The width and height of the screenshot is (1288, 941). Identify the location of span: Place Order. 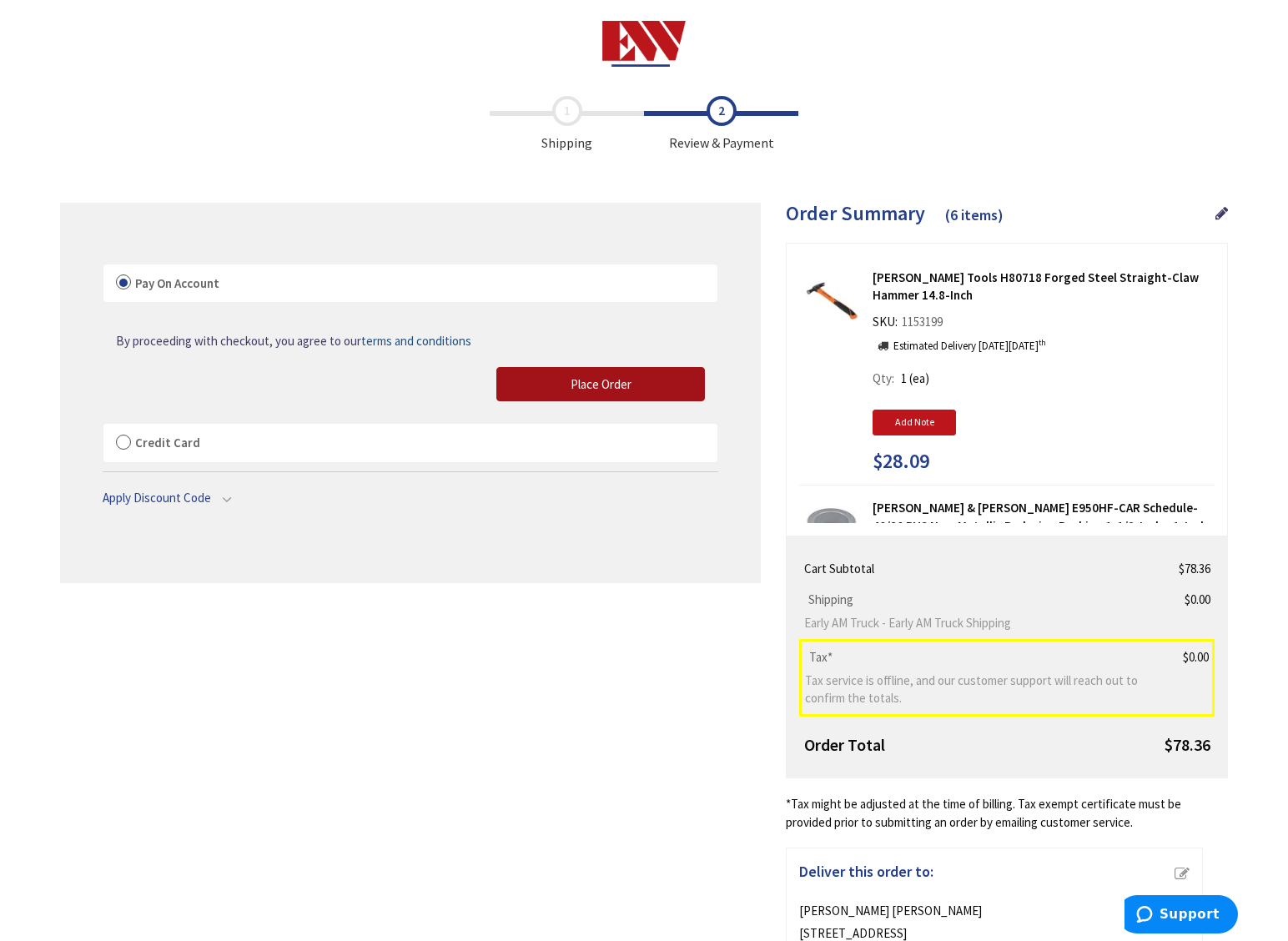
(601, 384).